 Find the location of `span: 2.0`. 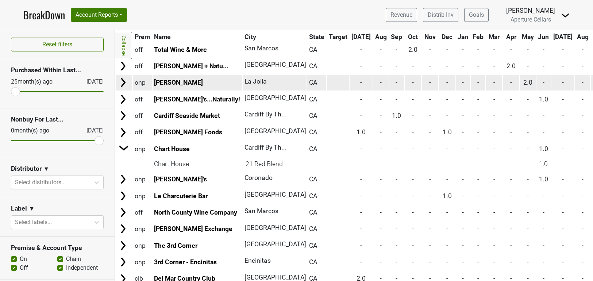

span: 2.0 is located at coordinates (413, 50).